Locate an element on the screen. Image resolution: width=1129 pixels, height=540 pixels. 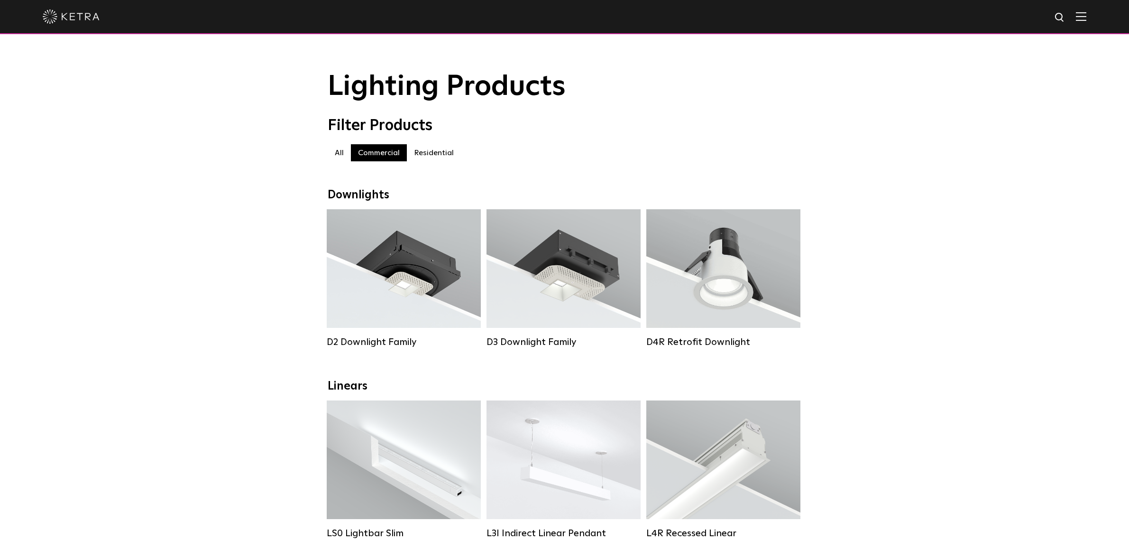
div: Linears is located at coordinates (565, 386).